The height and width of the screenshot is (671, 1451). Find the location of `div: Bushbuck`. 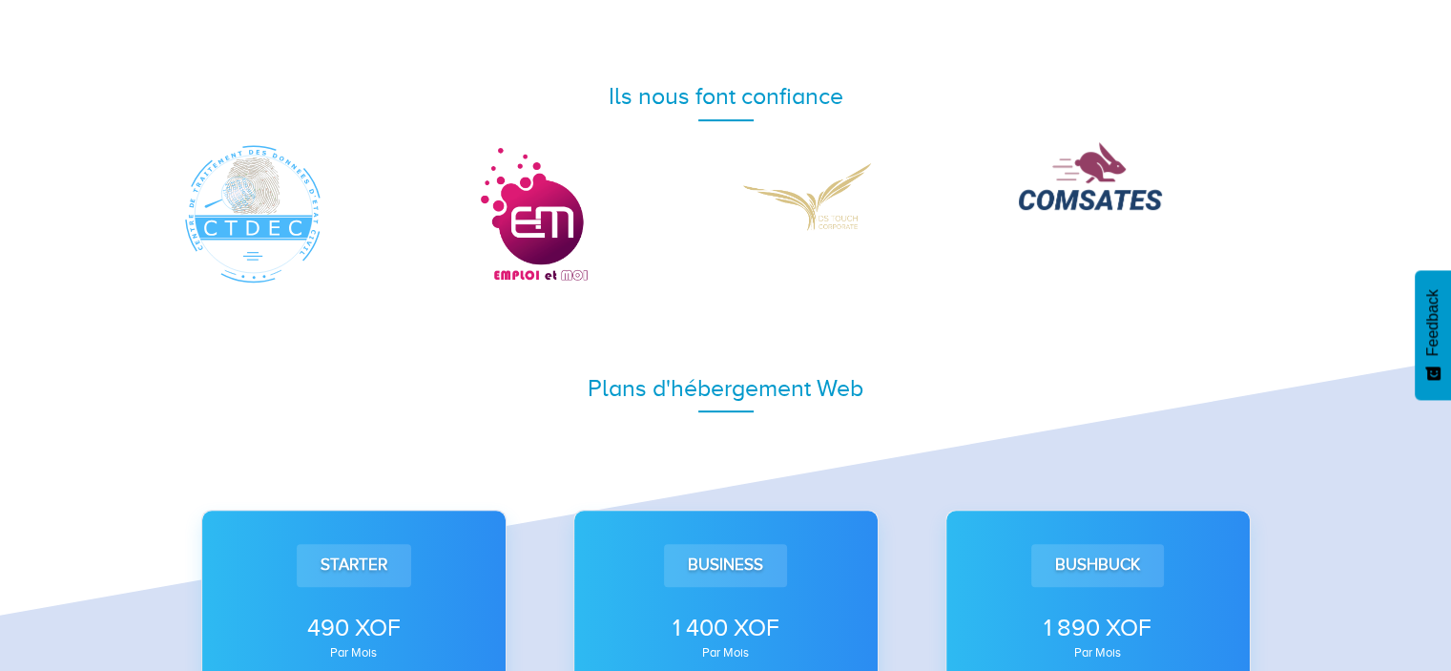

div: Bushbuck is located at coordinates (1097, 565).